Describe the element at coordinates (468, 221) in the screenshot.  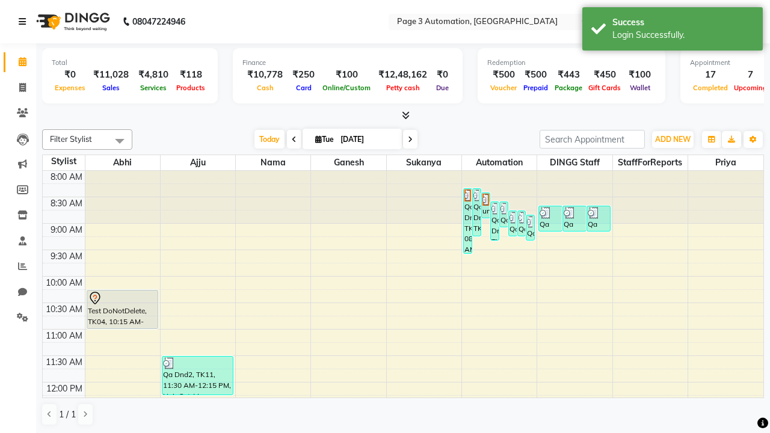
I see `div: Qa Dnd2, TK19, 08:20 AM-09:35 AM, Hair Cut By Expert-Men,Hair Cut-Men` at that location.